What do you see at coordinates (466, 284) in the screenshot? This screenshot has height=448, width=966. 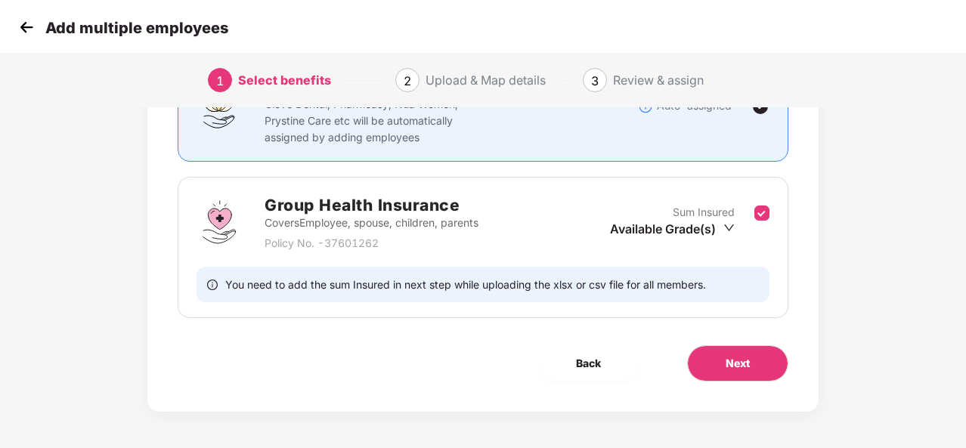 I see `span: You need to add the sum Insured in next step while uploading the xlsx or csv file for all members.` at bounding box center [466, 284].